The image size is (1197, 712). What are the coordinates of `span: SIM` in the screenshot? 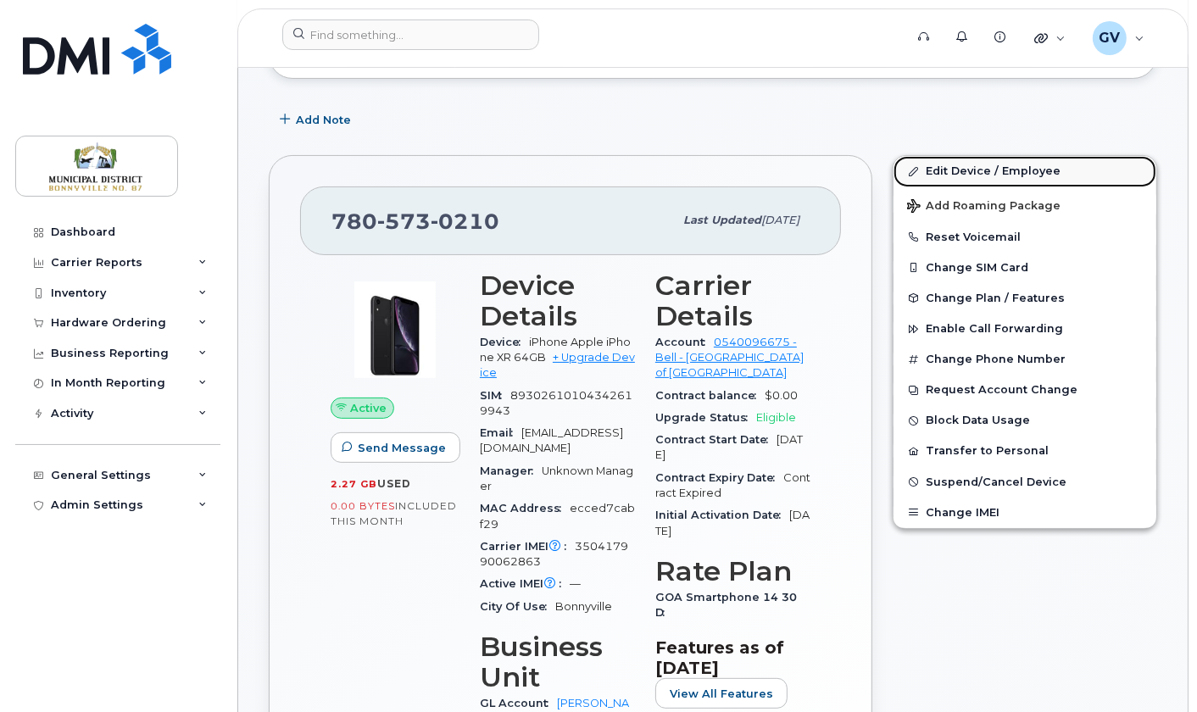 It's located at (495, 395).